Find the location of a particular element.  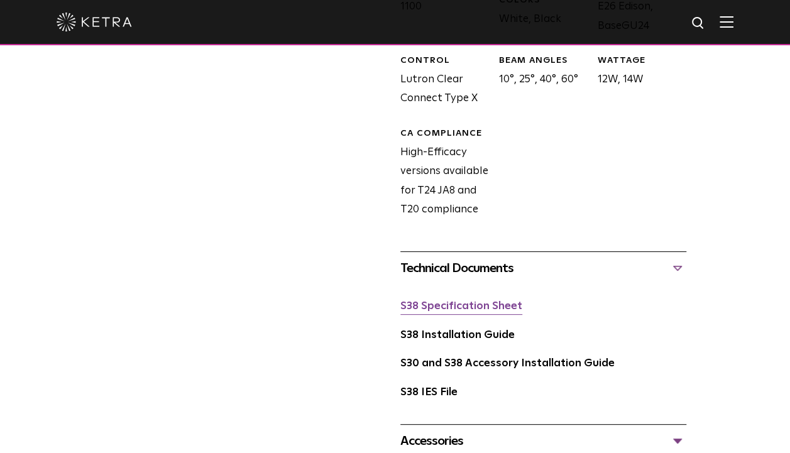

img: search icon is located at coordinates (698, 23).